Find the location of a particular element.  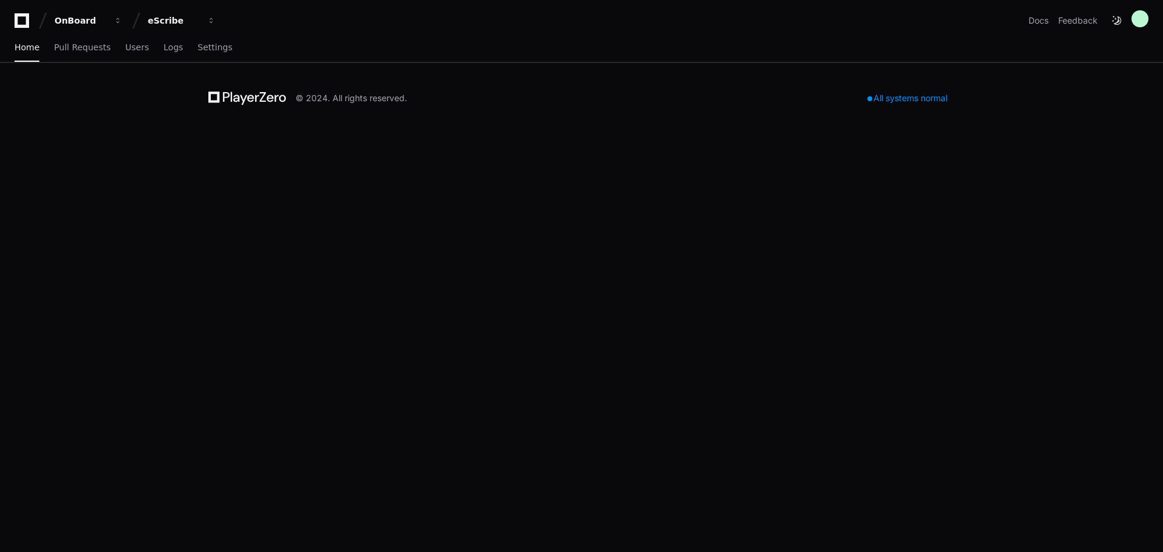

a: Home is located at coordinates (27, 48).